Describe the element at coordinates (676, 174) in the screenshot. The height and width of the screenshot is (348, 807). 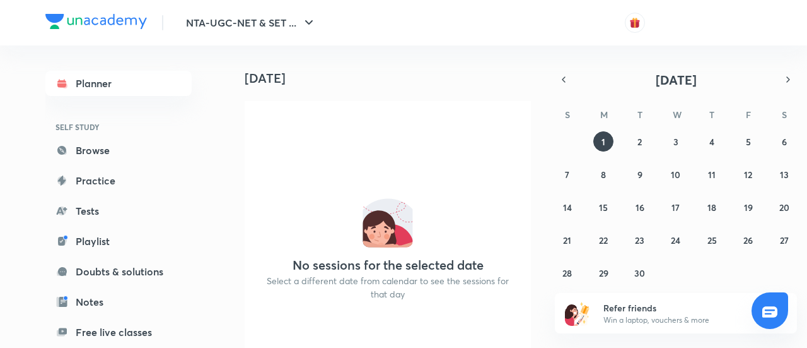
I see `button: September 10, 2025` at that location.